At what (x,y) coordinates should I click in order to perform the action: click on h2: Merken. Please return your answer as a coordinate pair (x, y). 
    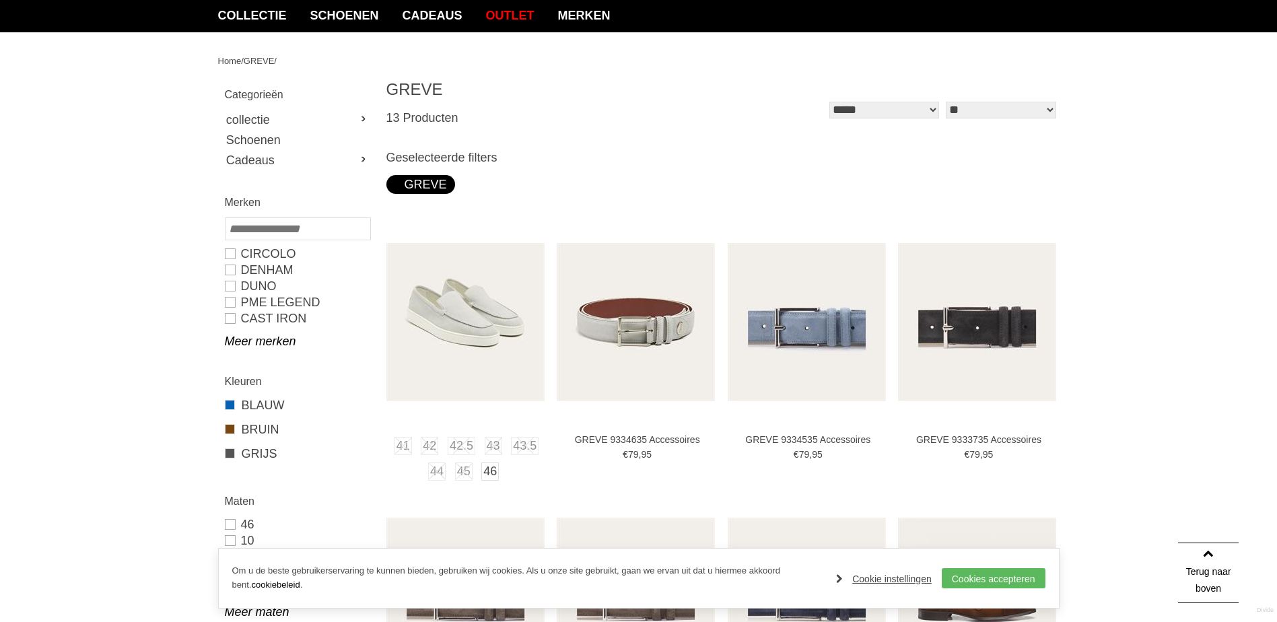
    Looking at the image, I should click on (297, 202).